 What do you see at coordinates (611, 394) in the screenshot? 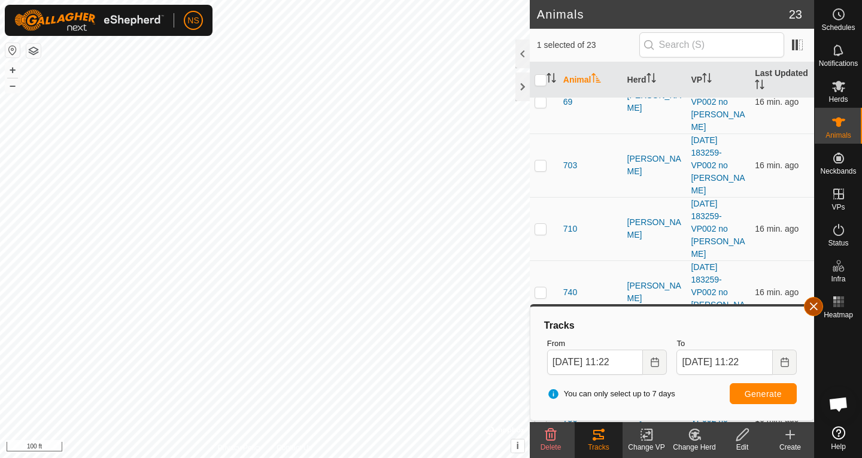
I see `span: You can only select up to 7 days` at bounding box center [611, 394].